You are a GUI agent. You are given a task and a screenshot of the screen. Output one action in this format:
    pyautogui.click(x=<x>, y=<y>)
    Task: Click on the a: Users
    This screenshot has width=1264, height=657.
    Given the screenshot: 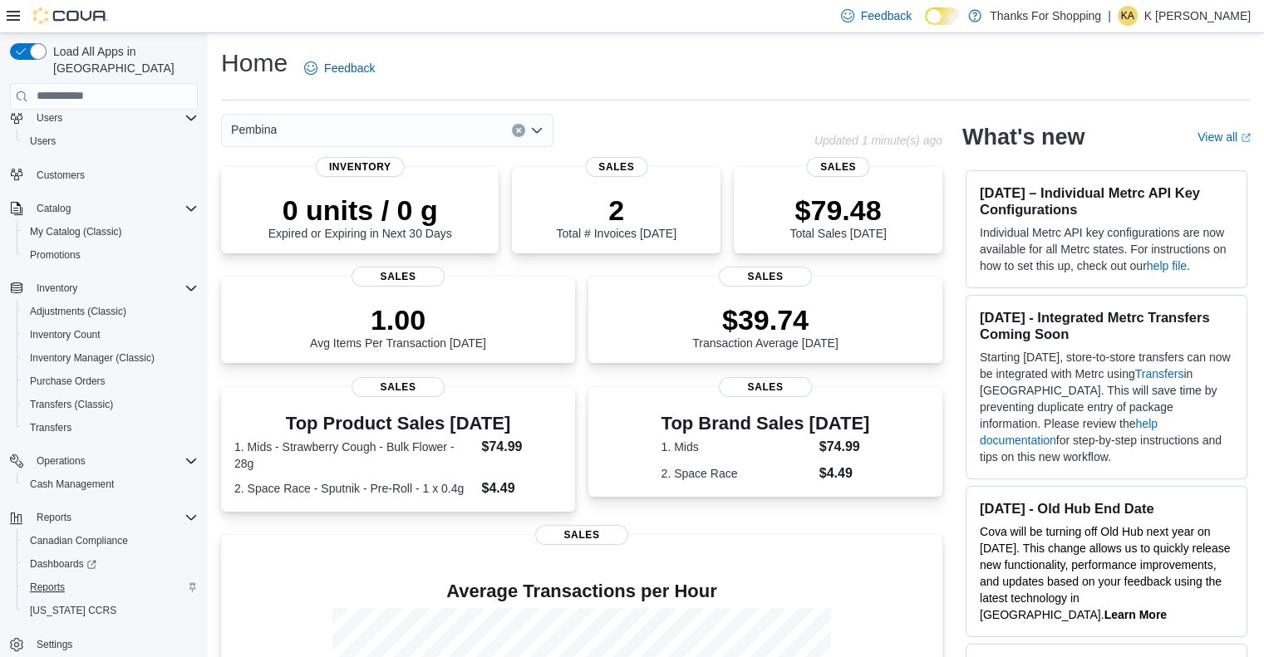 What is the action you would take?
    pyautogui.click(x=42, y=141)
    